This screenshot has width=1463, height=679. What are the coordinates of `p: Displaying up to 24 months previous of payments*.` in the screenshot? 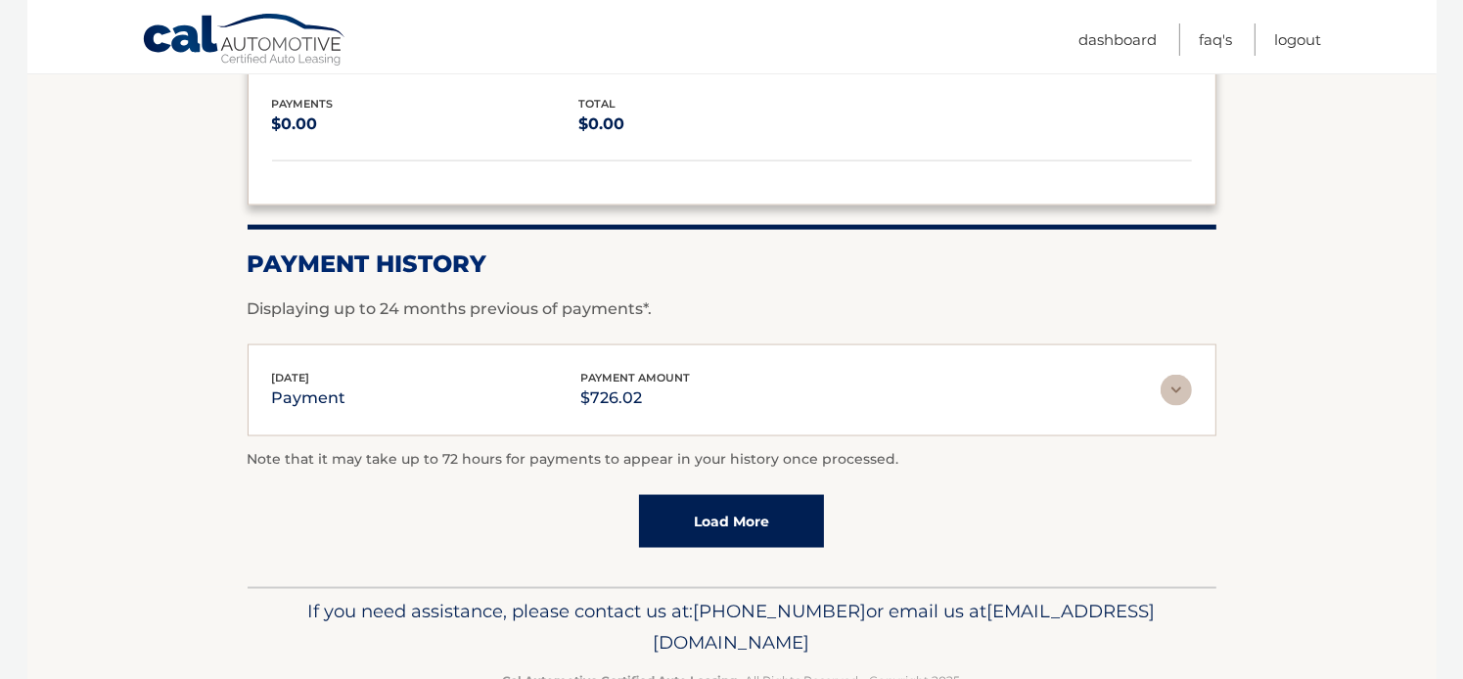 It's located at (732, 309).